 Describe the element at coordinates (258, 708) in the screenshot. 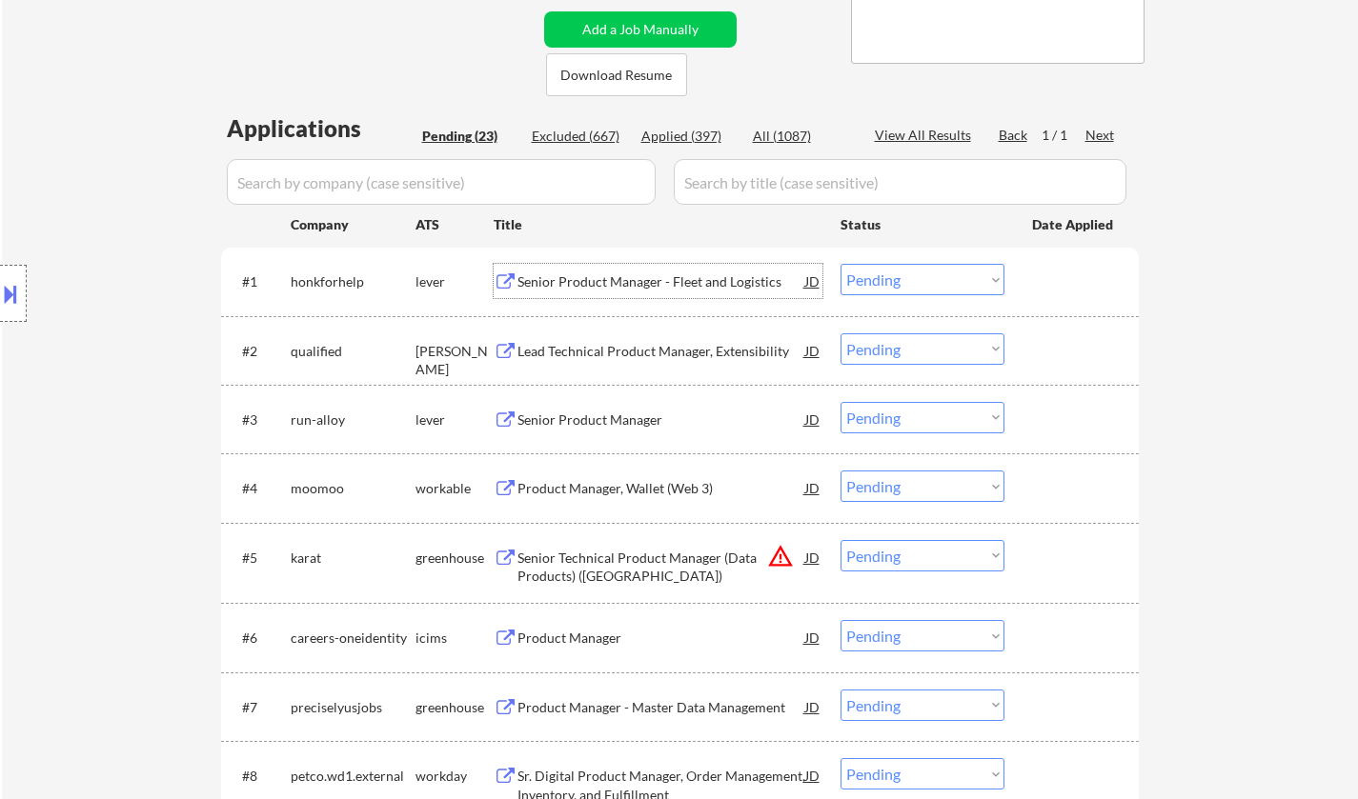

I see `div: #7` at that location.